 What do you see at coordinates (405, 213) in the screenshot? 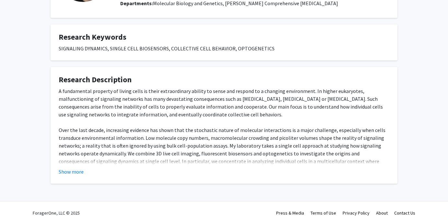
I see `a: Contact Us` at bounding box center [405, 213].